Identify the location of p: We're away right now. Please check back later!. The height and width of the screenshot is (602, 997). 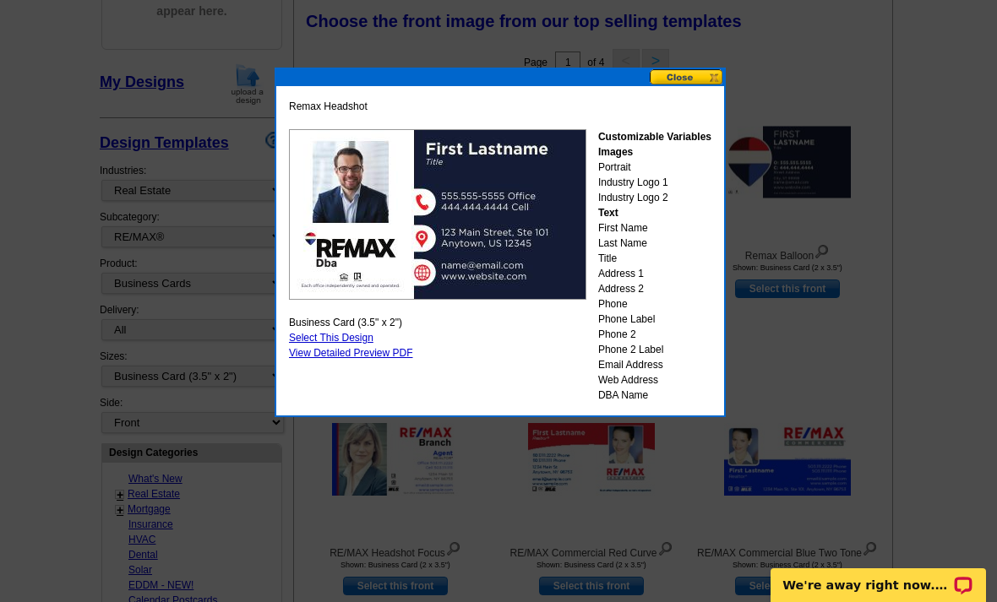
(107, 36).